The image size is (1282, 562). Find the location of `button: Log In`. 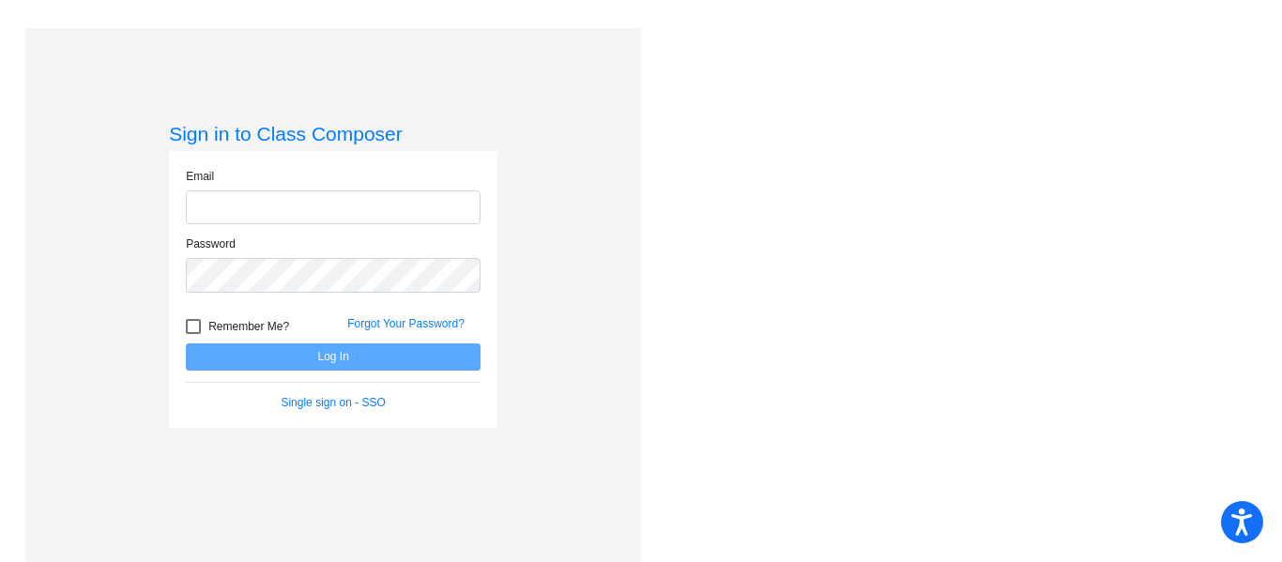

button: Log In is located at coordinates (333, 357).